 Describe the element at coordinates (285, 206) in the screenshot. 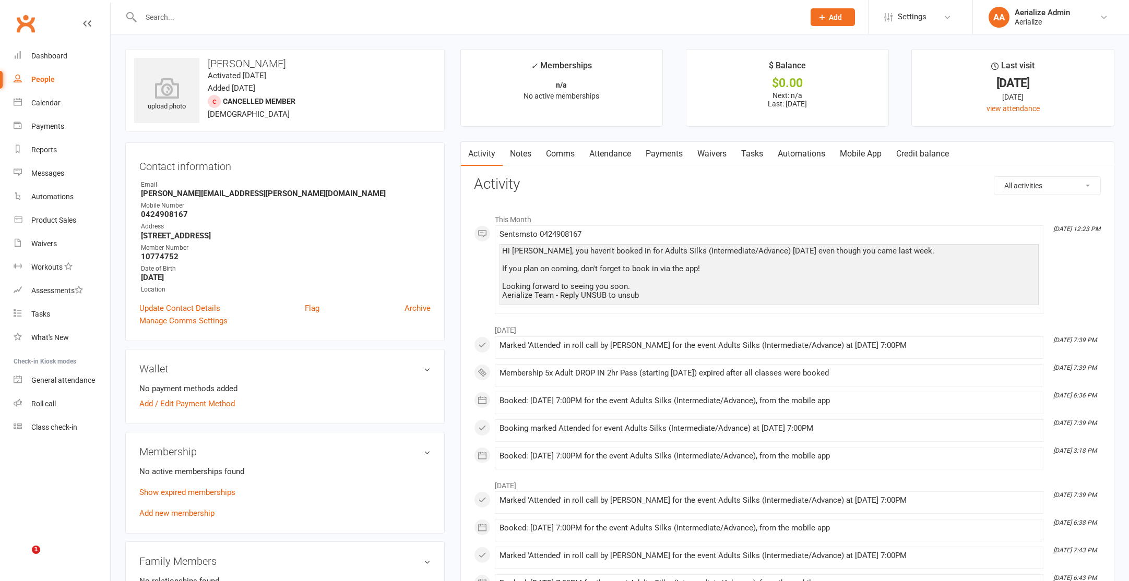

I see `div: Mobile Number` at that location.